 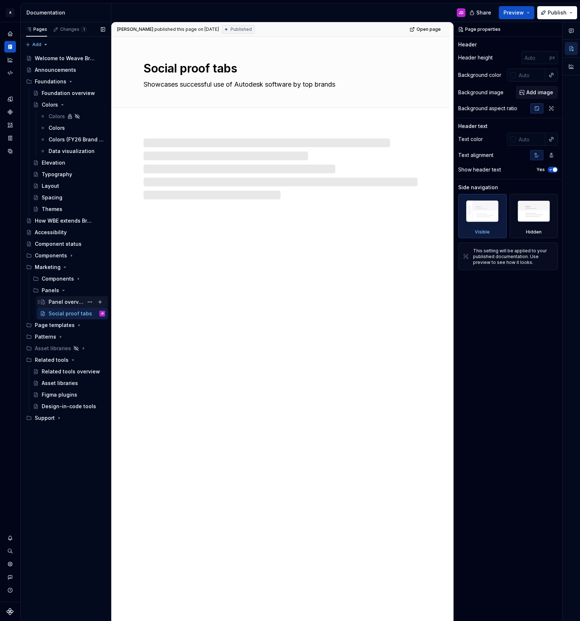 I want to click on a: Welcome to Weave Brand Extended, so click(x=66, y=58).